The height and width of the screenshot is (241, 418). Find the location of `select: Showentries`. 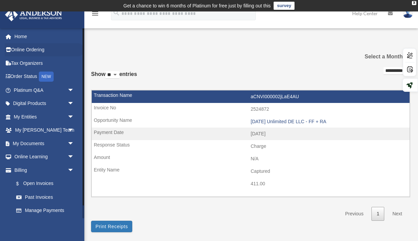

select: Showentries is located at coordinates (112, 75).